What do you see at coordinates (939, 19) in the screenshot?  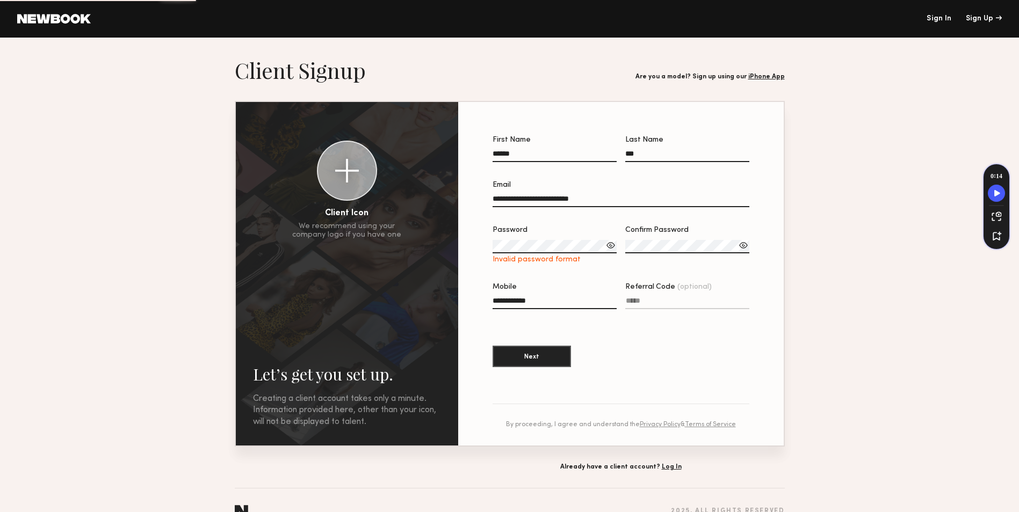 I see `a: Sign In` at bounding box center [939, 19].